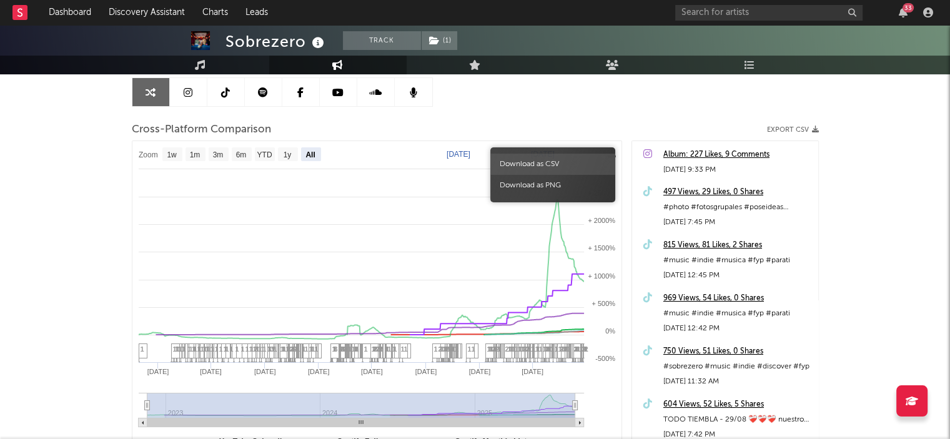 The width and height of the screenshot is (950, 439). Describe the element at coordinates (605, 358) in the screenshot. I see `text: -500%` at that location.